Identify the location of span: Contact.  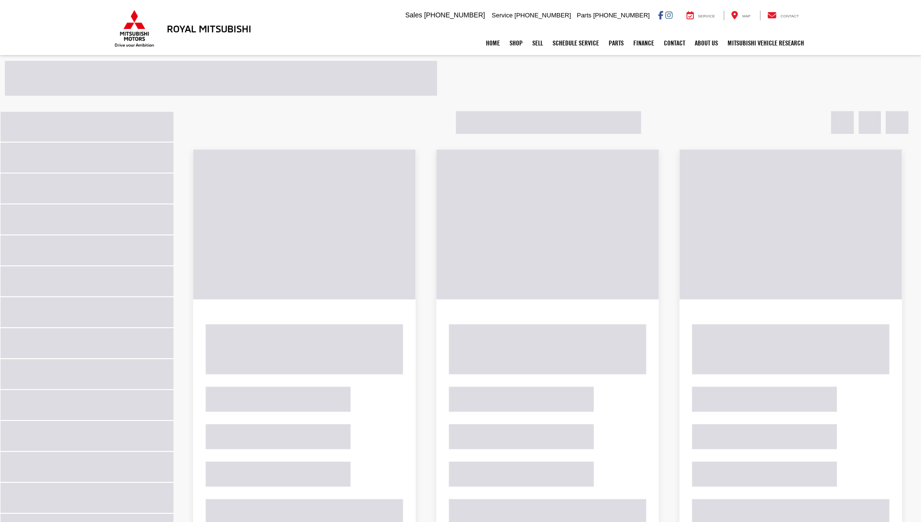
(790, 16).